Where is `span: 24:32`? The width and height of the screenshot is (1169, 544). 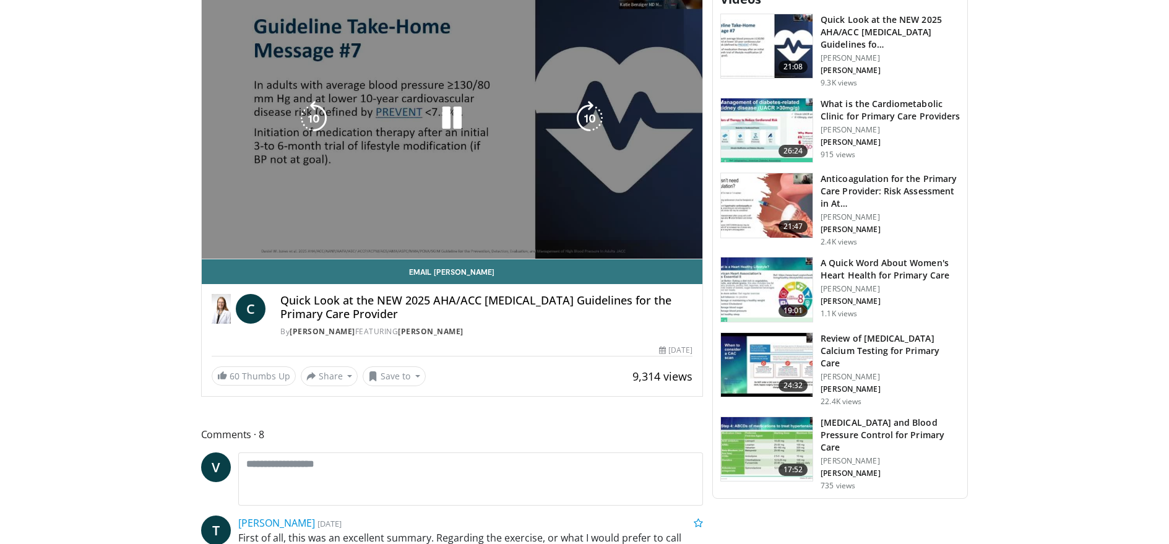
span: 24:32 is located at coordinates (793, 385).